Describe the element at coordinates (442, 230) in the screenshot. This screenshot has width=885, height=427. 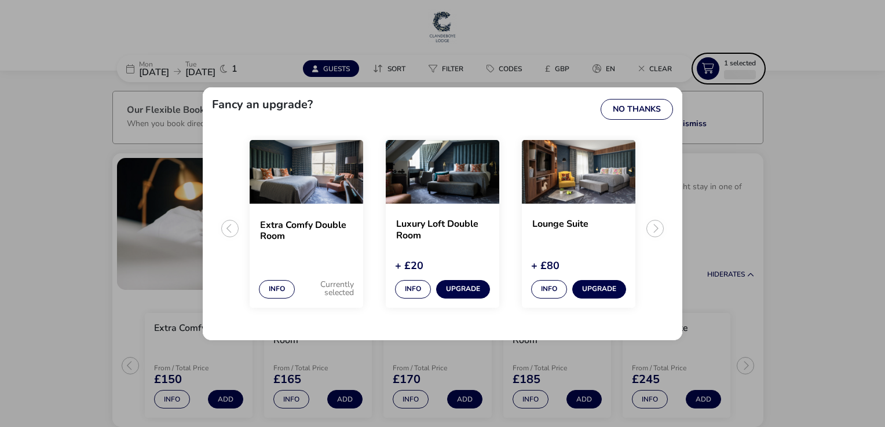
I see `h2: Luxury Loft Double Room` at that location.